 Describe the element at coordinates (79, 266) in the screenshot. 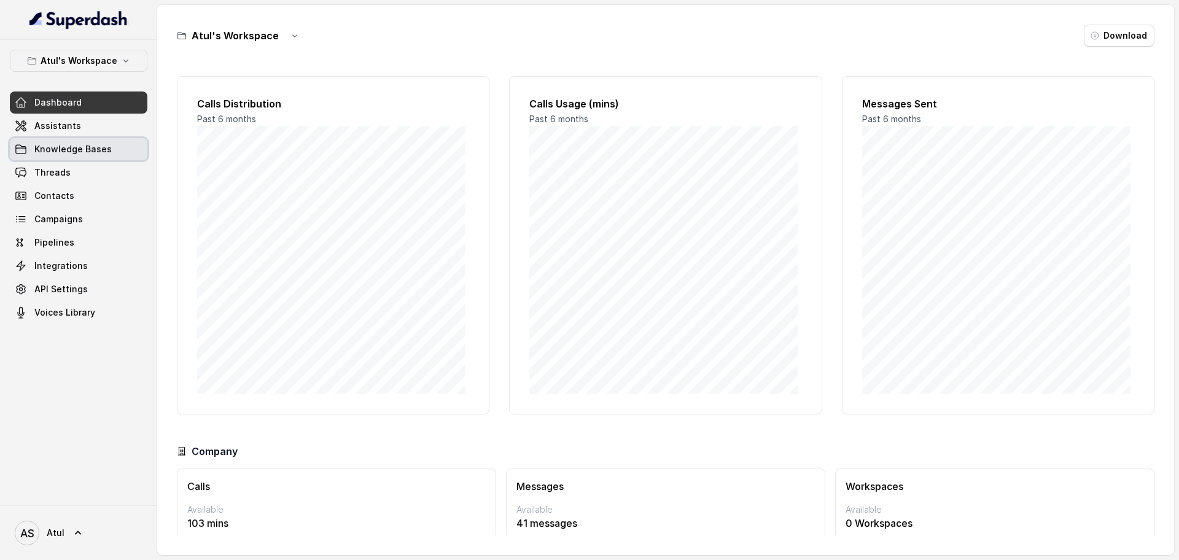

I see `a: Integrations` at that location.